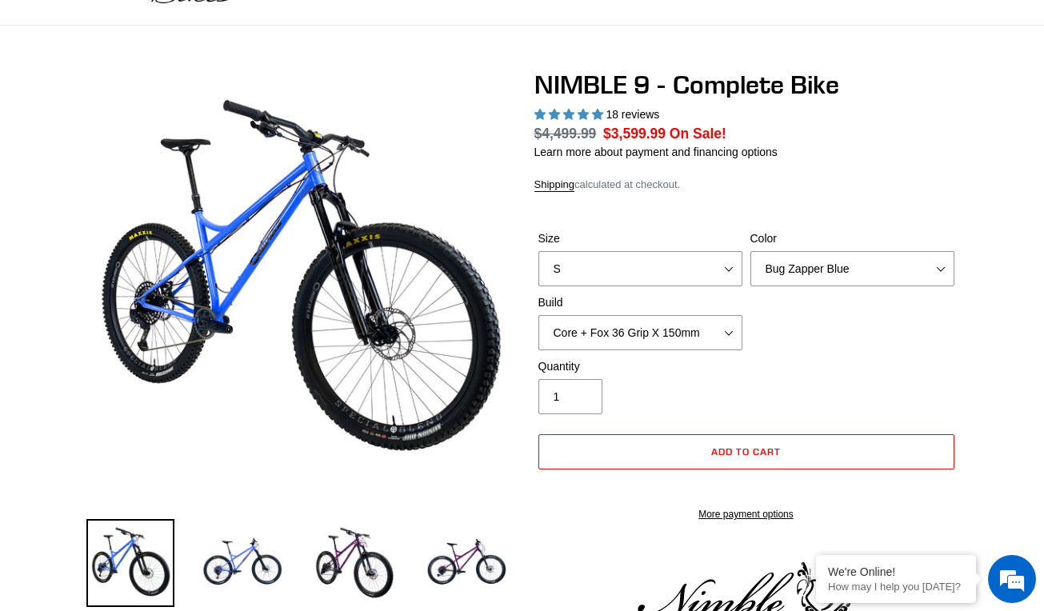 This screenshot has height=611, width=1044. What do you see at coordinates (632, 114) in the screenshot?
I see `span: 18 reviews` at bounding box center [632, 114].